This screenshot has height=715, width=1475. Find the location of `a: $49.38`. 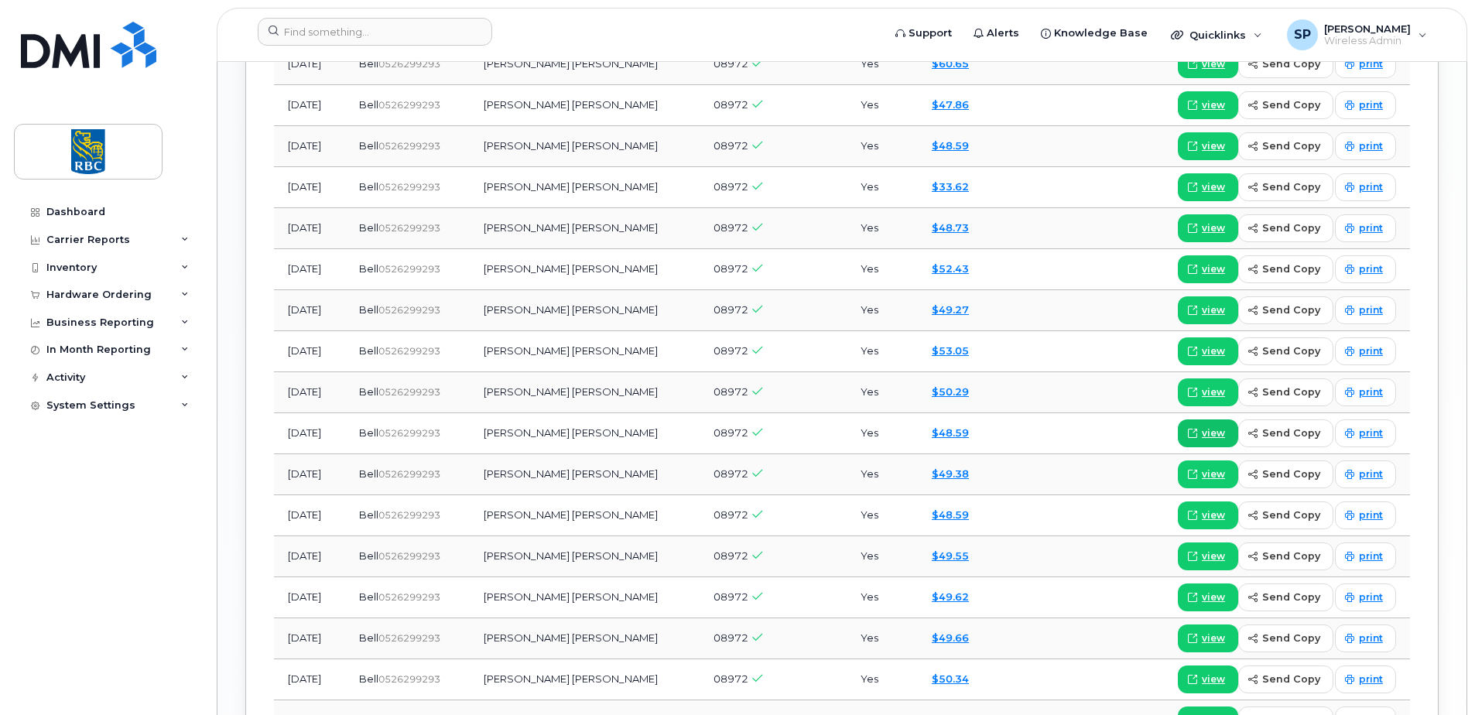

a: $49.38 is located at coordinates (950, 474).